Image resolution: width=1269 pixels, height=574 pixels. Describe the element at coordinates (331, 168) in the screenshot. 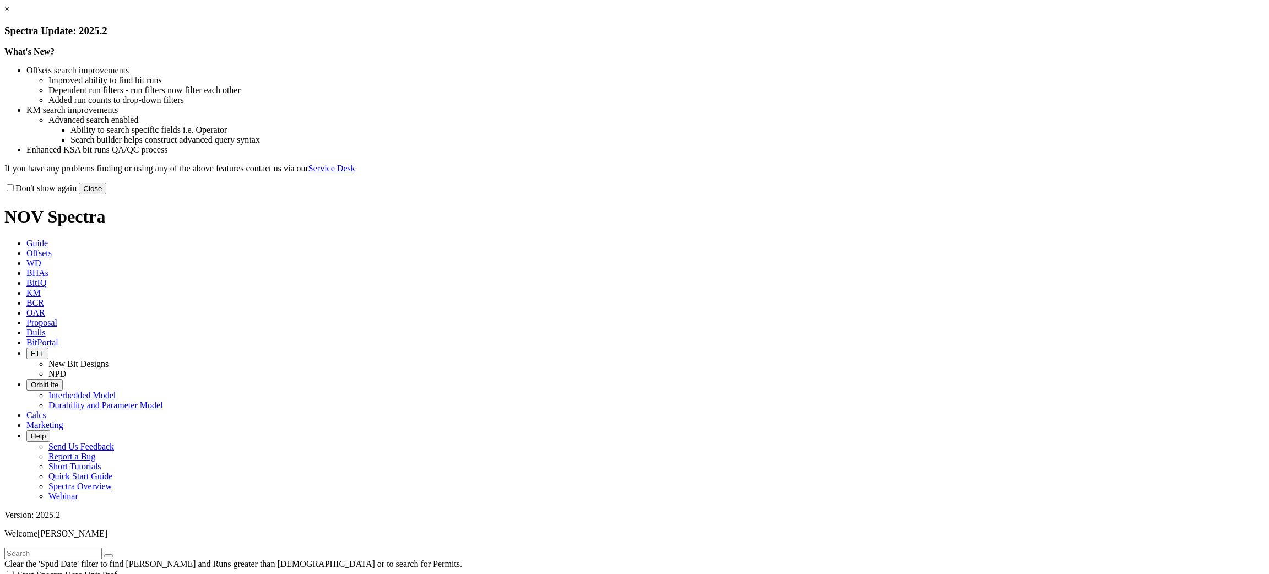

I see `a: Service Desk` at that location.